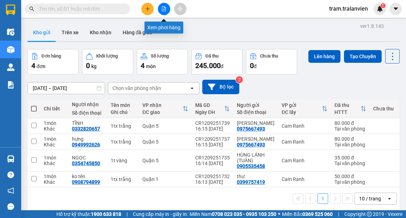 The width and height of the screenshot is (406, 218). I want to click on span: tram.tralanvien, so click(349, 8).